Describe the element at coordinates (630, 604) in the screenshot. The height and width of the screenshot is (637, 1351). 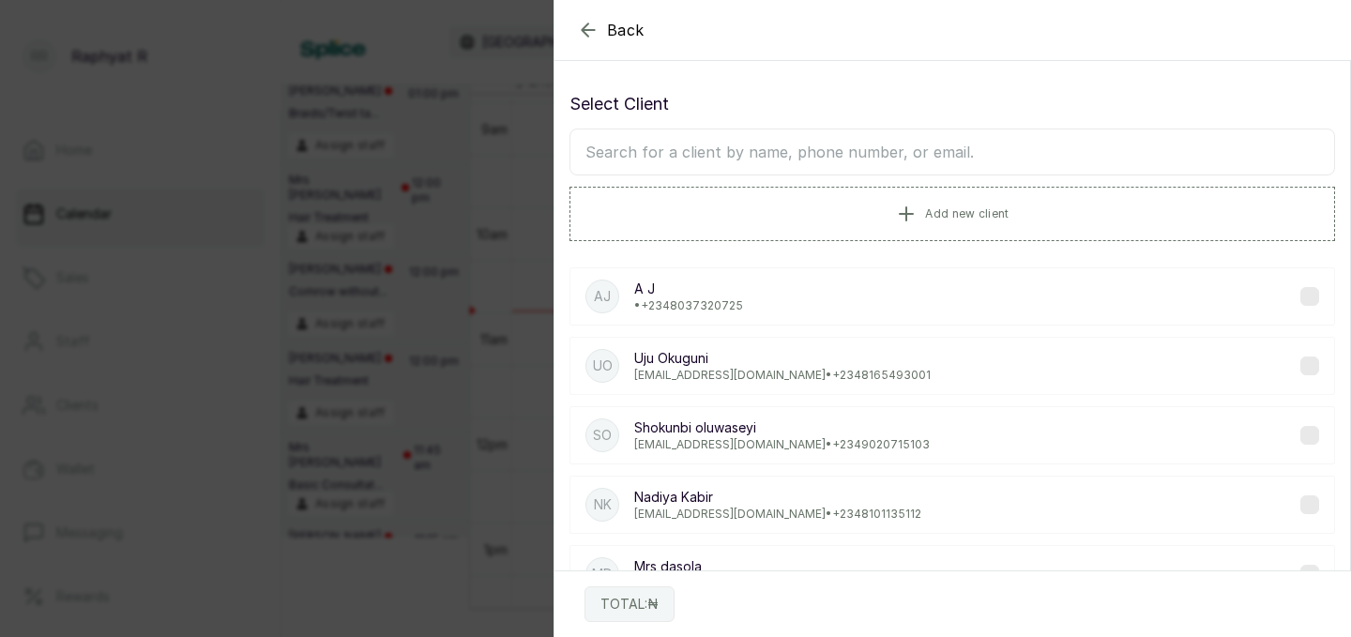
I see `p: TOTAL: ₦` at that location.